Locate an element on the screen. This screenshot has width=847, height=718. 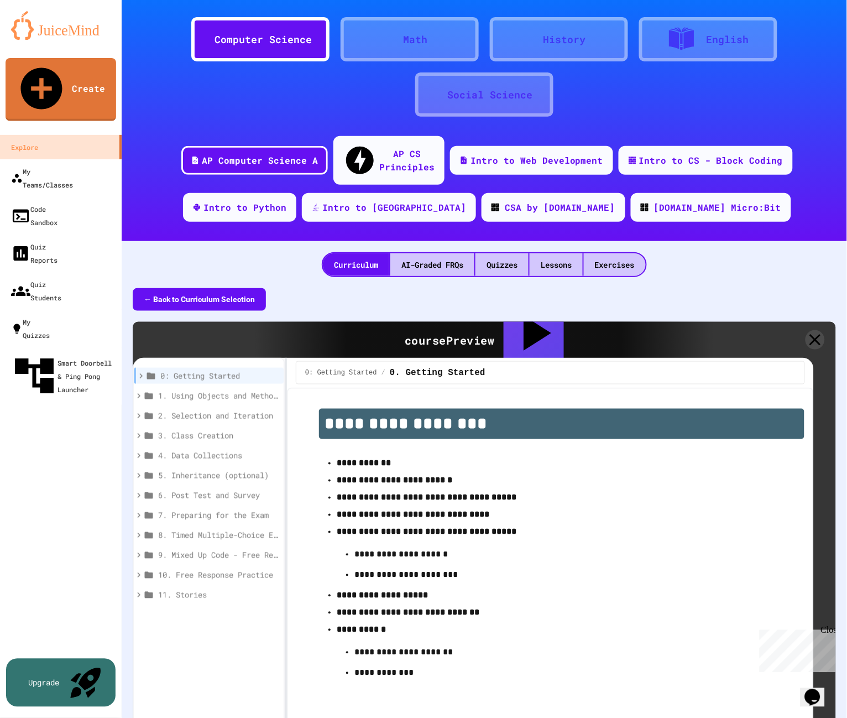
div: AP CS Principles is located at coordinates (407, 160).